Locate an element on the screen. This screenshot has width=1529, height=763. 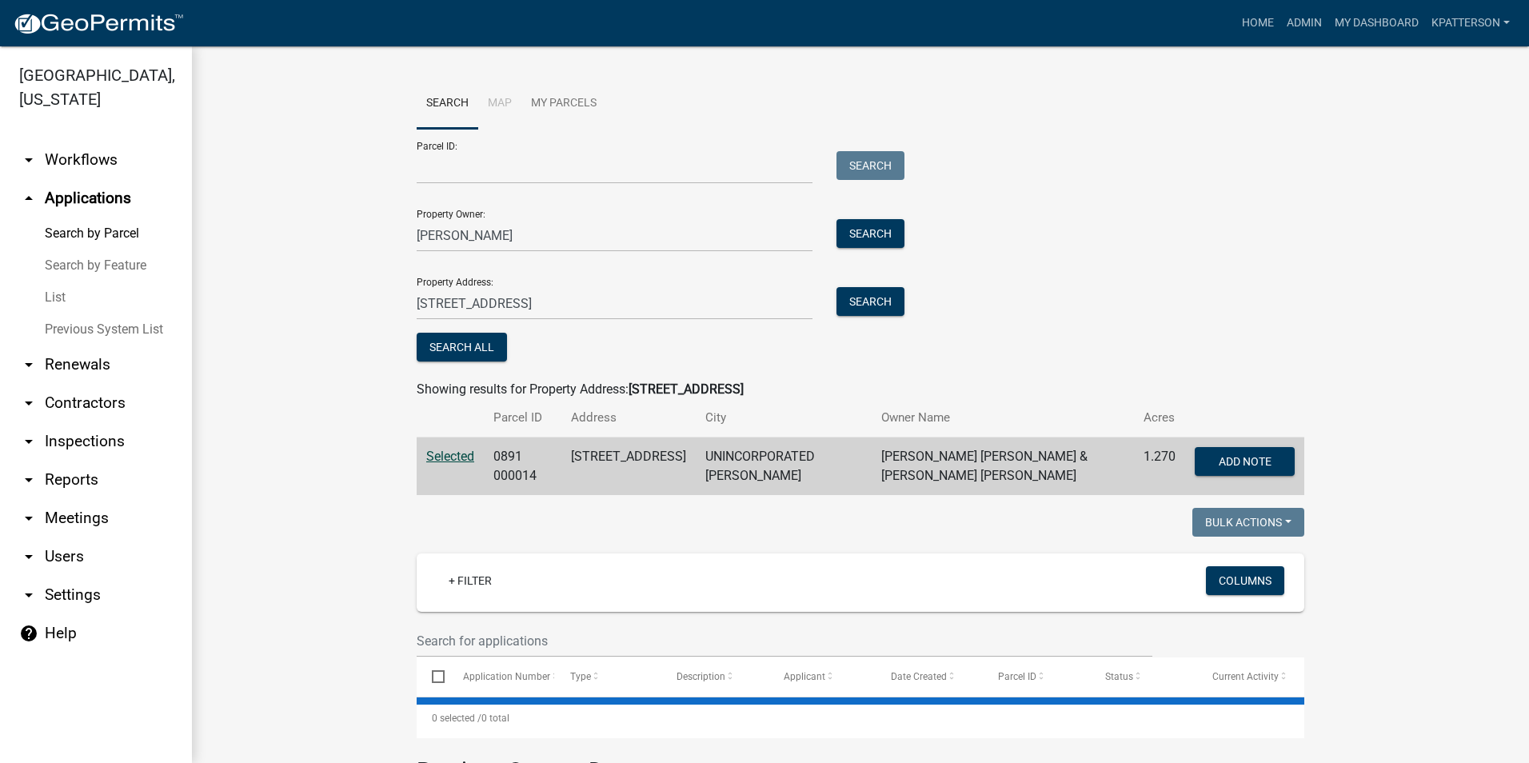
th: Owner Name is located at coordinates (1003, 417).